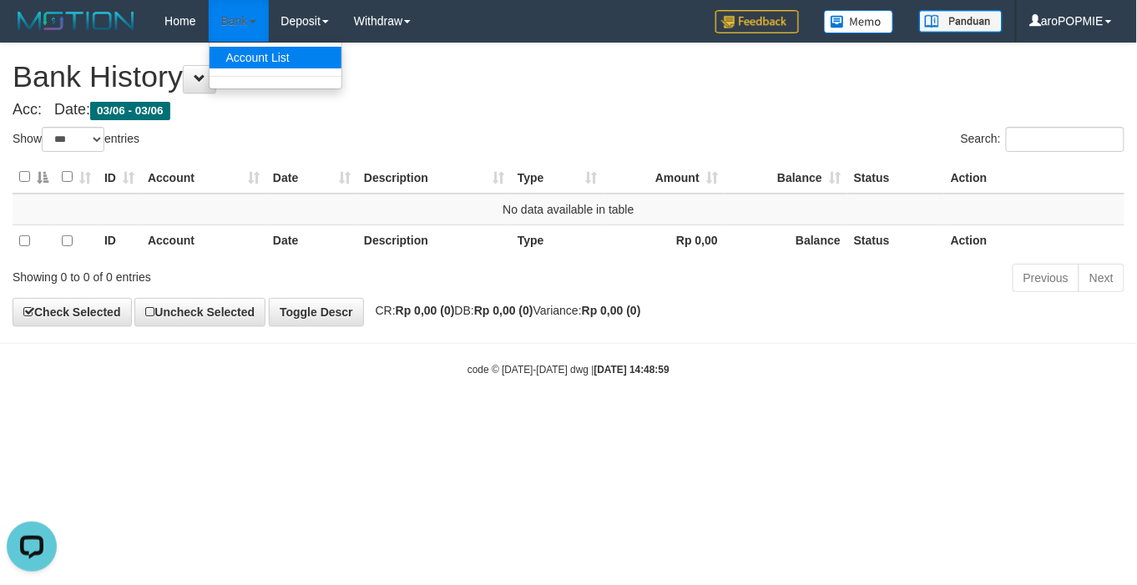  Describe the element at coordinates (33, 177) in the screenshot. I see `th: : activate to sort column descending` at that location.